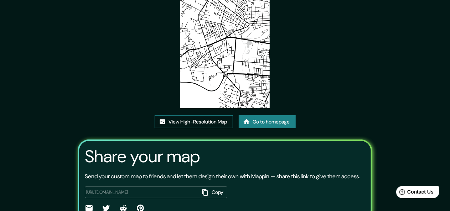 The image size is (450, 211). I want to click on a: Go to homepage, so click(267, 122).